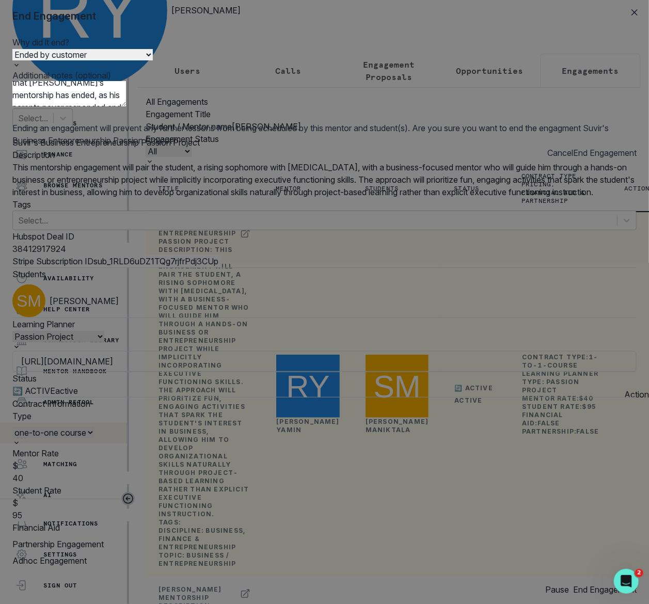  I want to click on p: Why did it end?, so click(324, 42).